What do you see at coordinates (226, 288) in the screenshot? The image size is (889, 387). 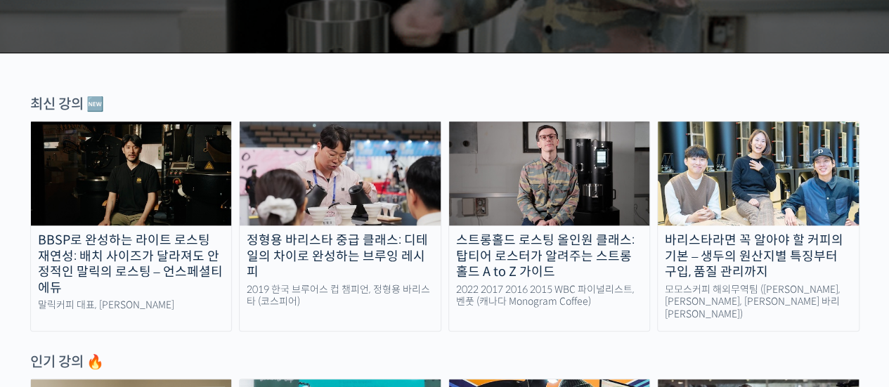 I see `a: 설정` at bounding box center [226, 288].